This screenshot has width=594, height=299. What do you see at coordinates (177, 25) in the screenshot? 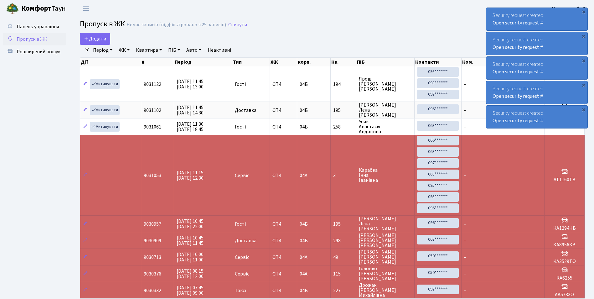
I see `div: Немає записів (відфільтровано з 25 записів).` at bounding box center [177, 25].